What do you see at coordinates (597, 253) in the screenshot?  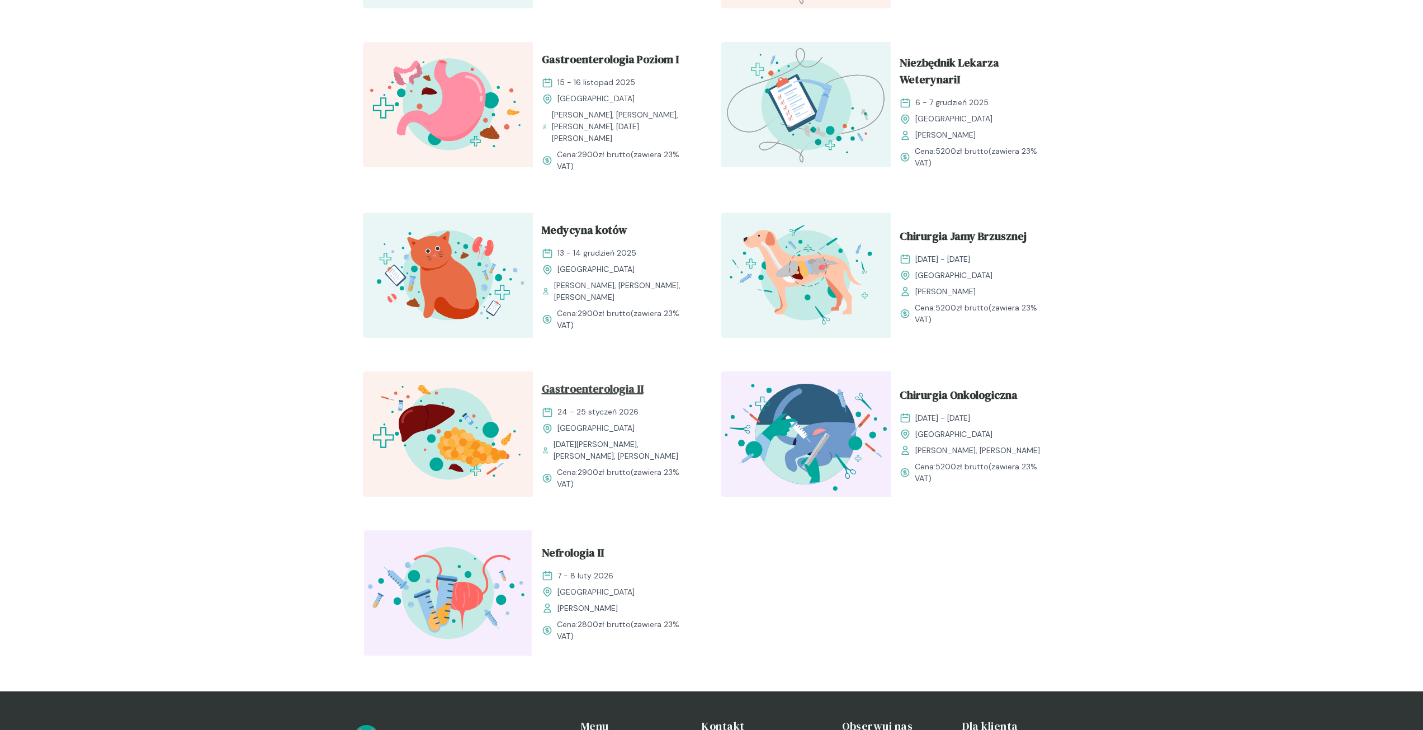 I see `span: 13 - 14 grudzień 2025` at bounding box center [597, 253].